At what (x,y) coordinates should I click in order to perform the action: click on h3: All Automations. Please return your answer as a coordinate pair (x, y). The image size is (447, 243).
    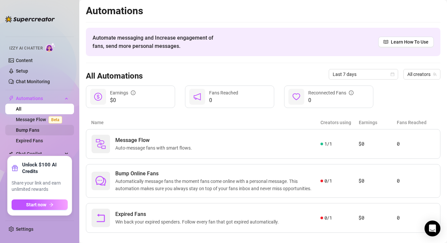
    Looking at the image, I should click on (114, 76).